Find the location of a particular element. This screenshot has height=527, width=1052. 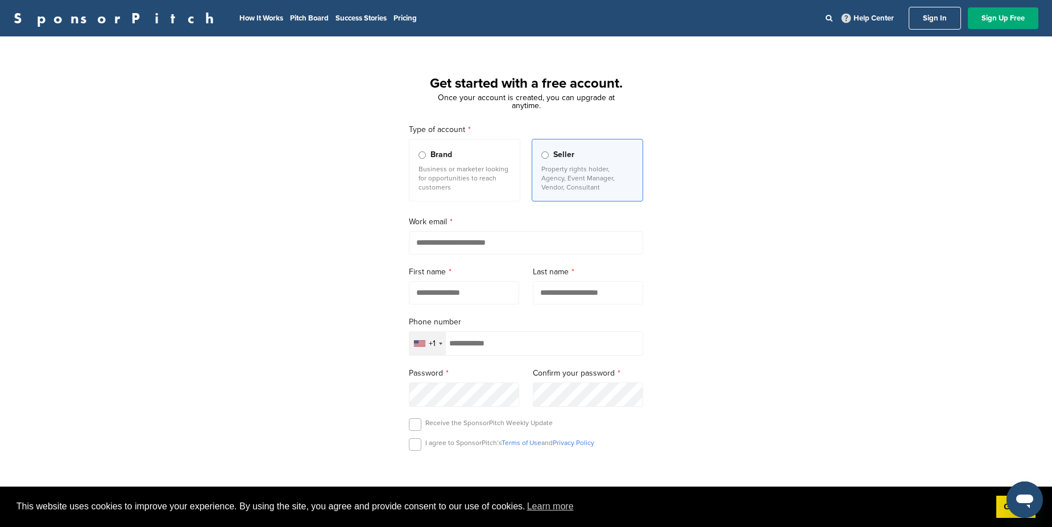

p: I agree to SponsorPitch’s and is located at coordinates (510, 442).